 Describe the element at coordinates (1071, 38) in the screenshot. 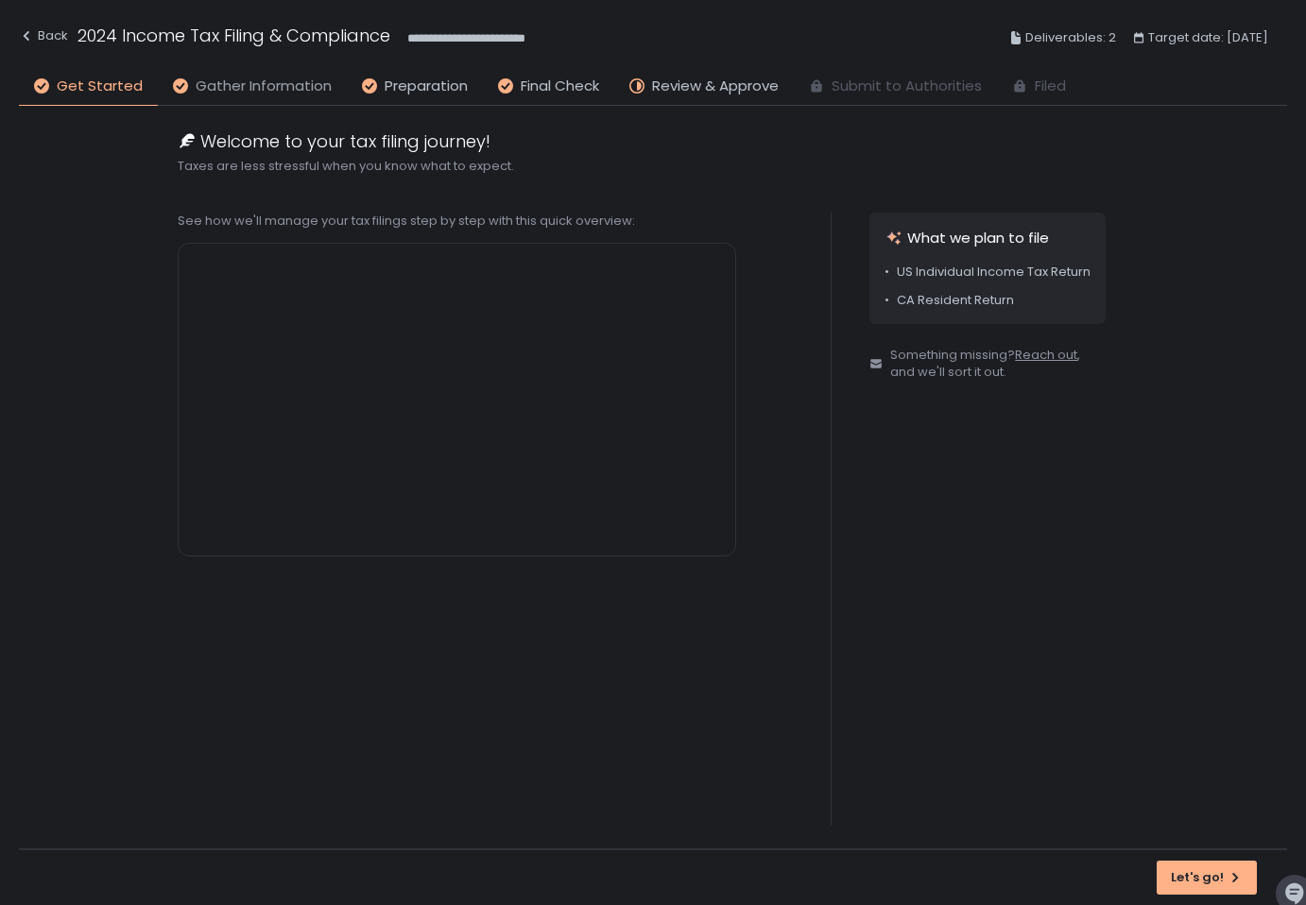

I see `span: Deliverables: 2` at that location.